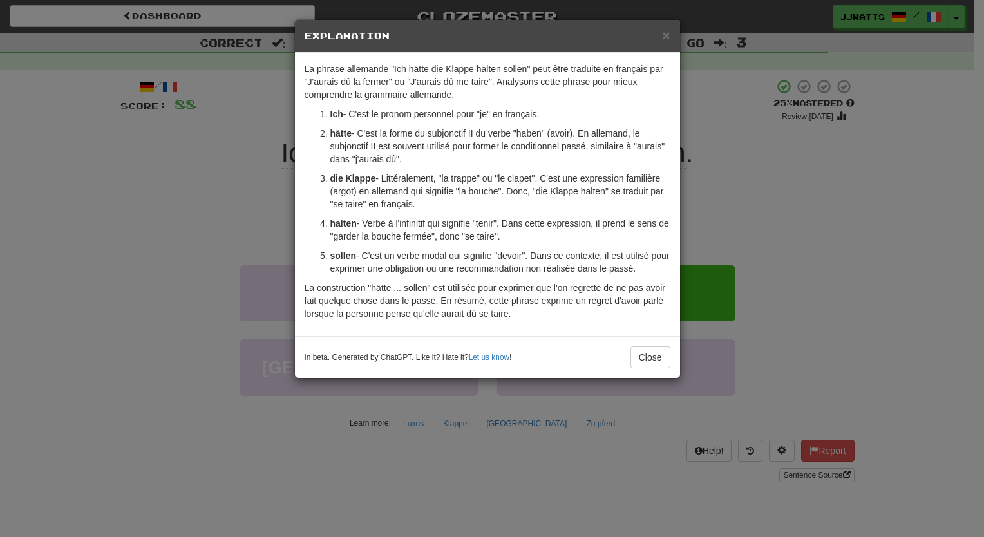 This screenshot has width=984, height=537. Describe the element at coordinates (343, 223) in the screenshot. I see `strong: halten` at that location.